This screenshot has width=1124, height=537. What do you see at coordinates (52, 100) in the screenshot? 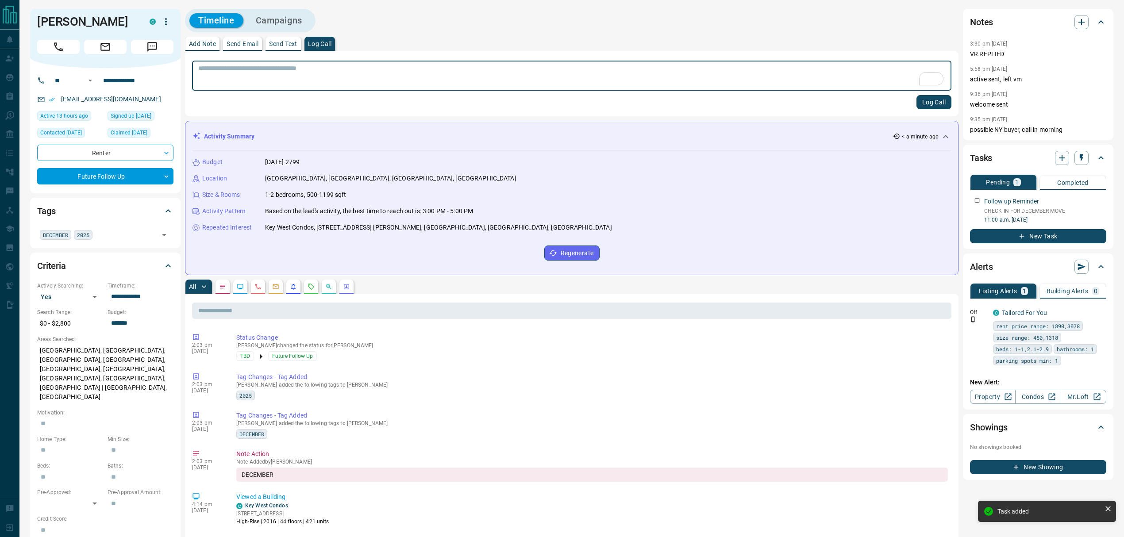
I see `svg: Email Verified` at bounding box center [52, 100].